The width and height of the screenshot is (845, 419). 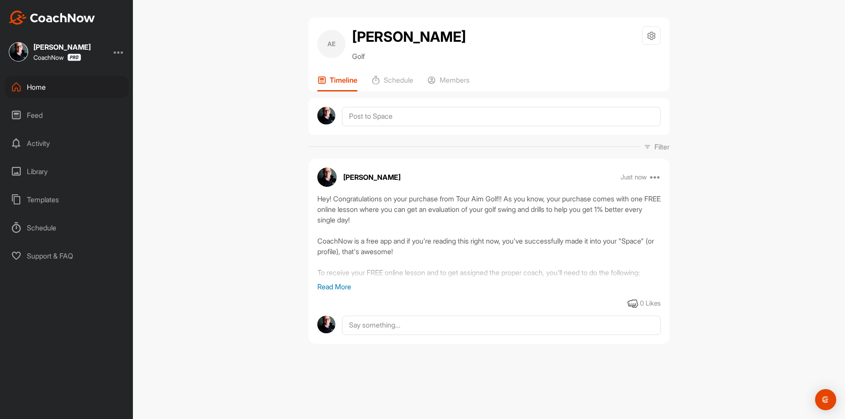 What do you see at coordinates (67, 115) in the screenshot?
I see `div: Feed` at bounding box center [67, 115].